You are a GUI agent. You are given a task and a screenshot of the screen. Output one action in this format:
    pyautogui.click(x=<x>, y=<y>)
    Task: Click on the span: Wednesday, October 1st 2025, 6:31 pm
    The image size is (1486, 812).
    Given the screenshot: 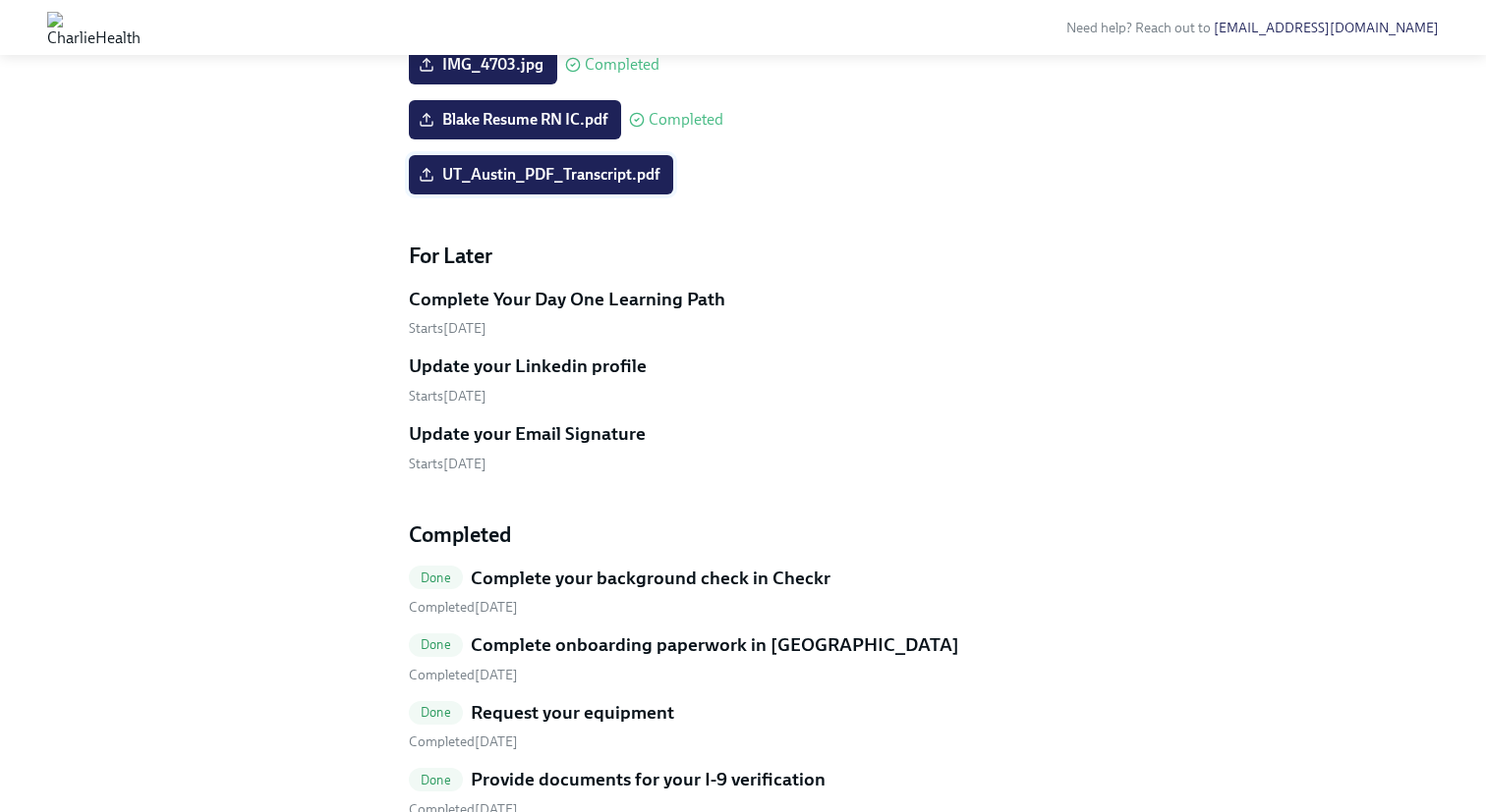 What is the action you would take?
    pyautogui.click(x=462, y=675)
    